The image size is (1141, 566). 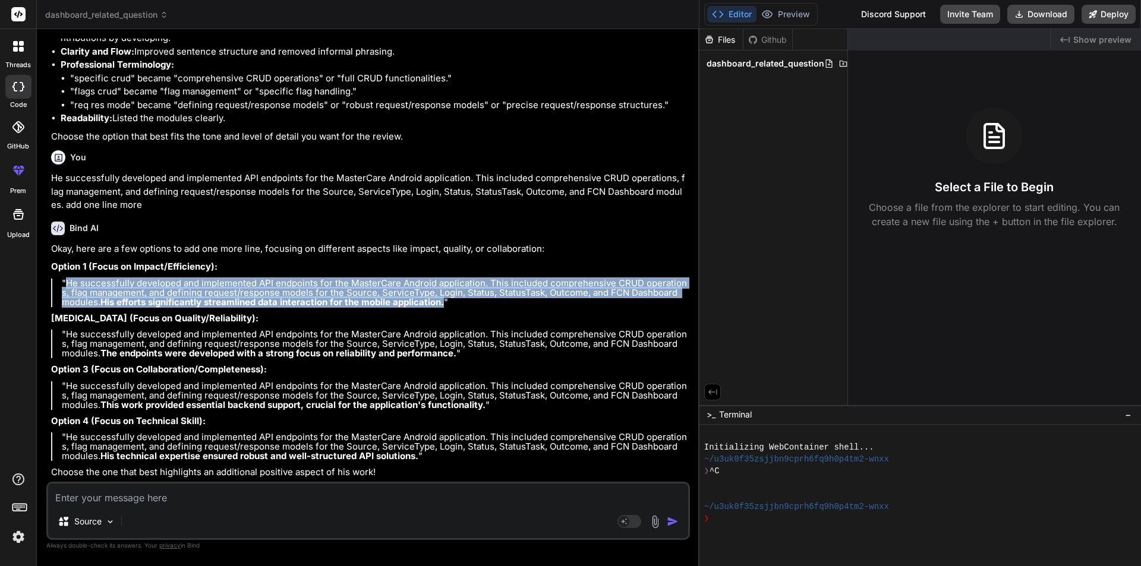 What do you see at coordinates (893, 14) in the screenshot?
I see `div: Discord Support` at bounding box center [893, 14].